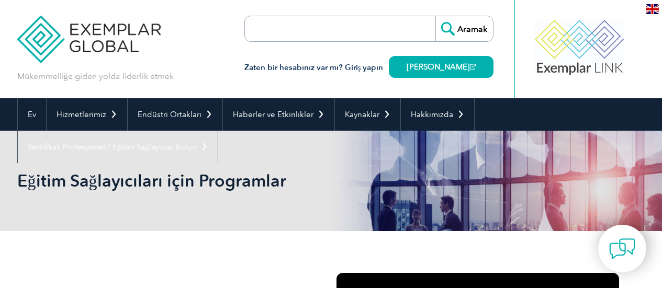  I want to click on img: open_square.png, so click(472, 66).